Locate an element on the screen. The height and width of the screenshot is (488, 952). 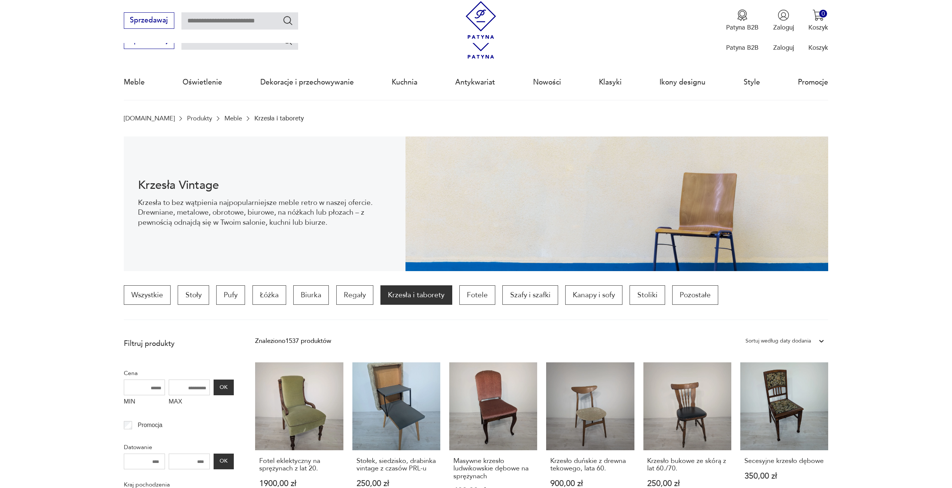
a: Stoliki is located at coordinates (647, 295).